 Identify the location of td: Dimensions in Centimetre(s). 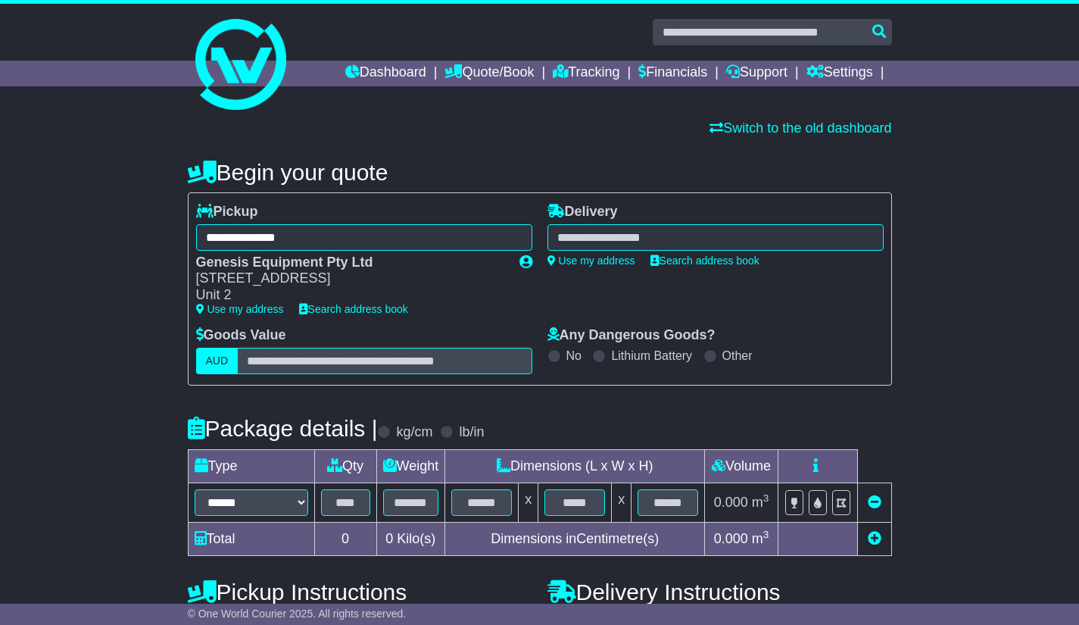
(575, 538).